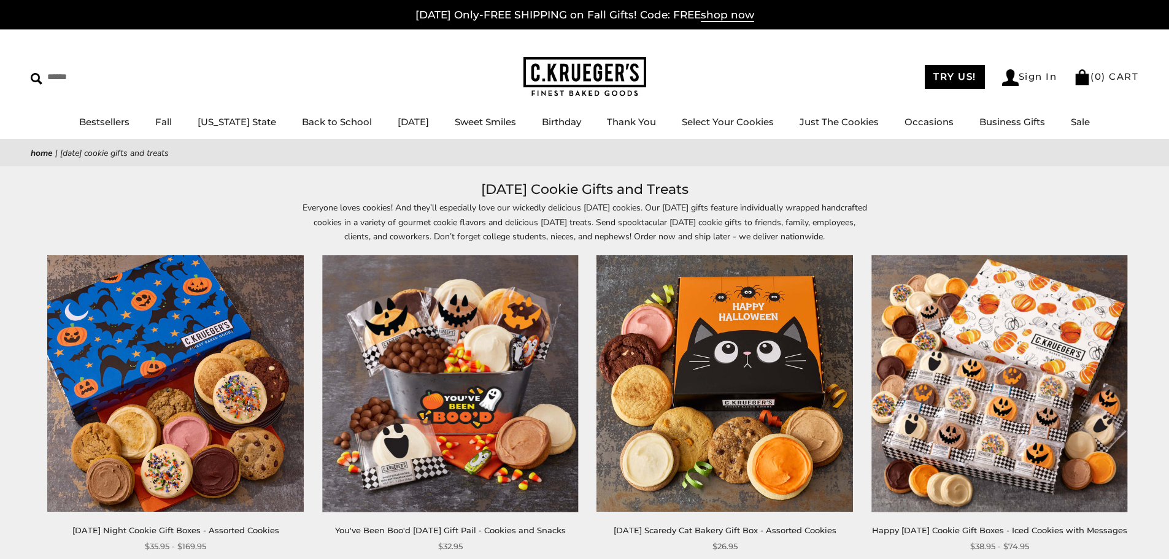 Image resolution: width=1169 pixels, height=559 pixels. Describe the element at coordinates (584, 153) in the screenshot. I see `nav: breadcrumbs` at that location.